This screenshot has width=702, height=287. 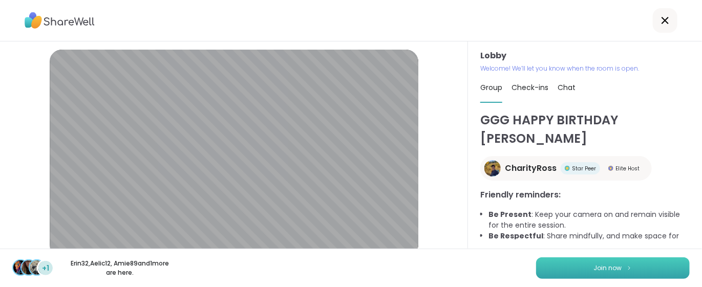 I want to click on span: Elite Host, so click(x=627, y=168).